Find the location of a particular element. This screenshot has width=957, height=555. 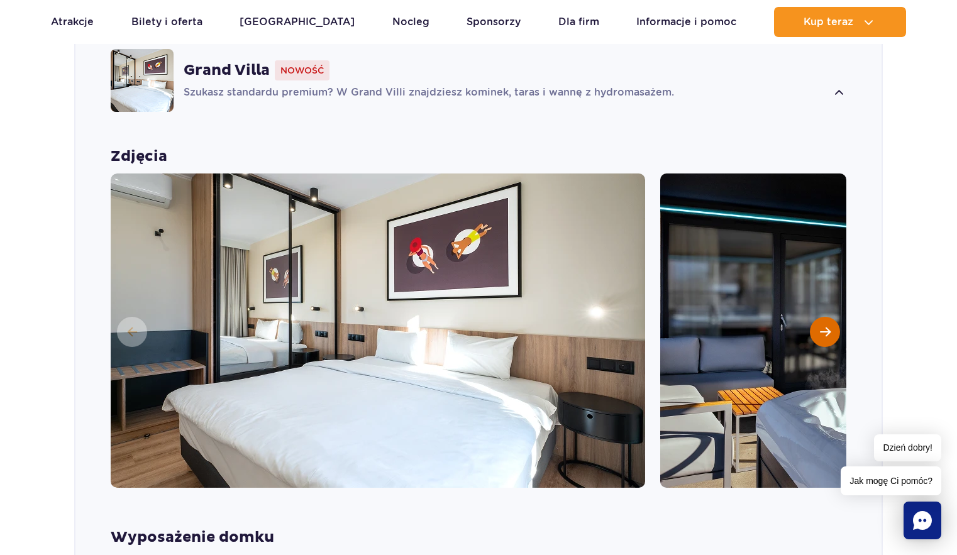

div: Chat is located at coordinates (923, 521).